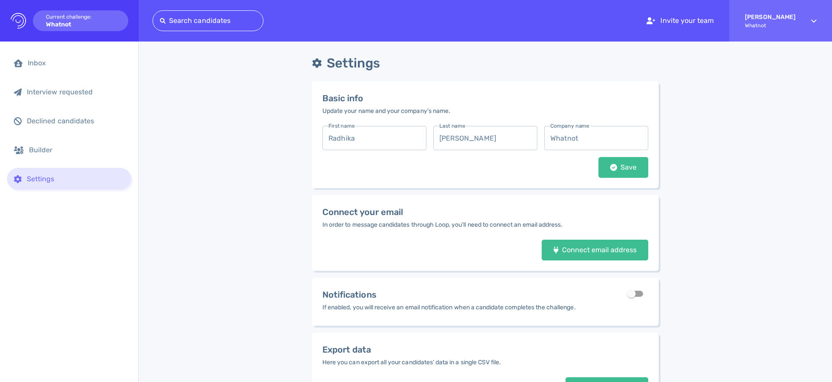  What do you see at coordinates (442, 212) in the screenshot?
I see `div: Connect your email` at bounding box center [442, 212].